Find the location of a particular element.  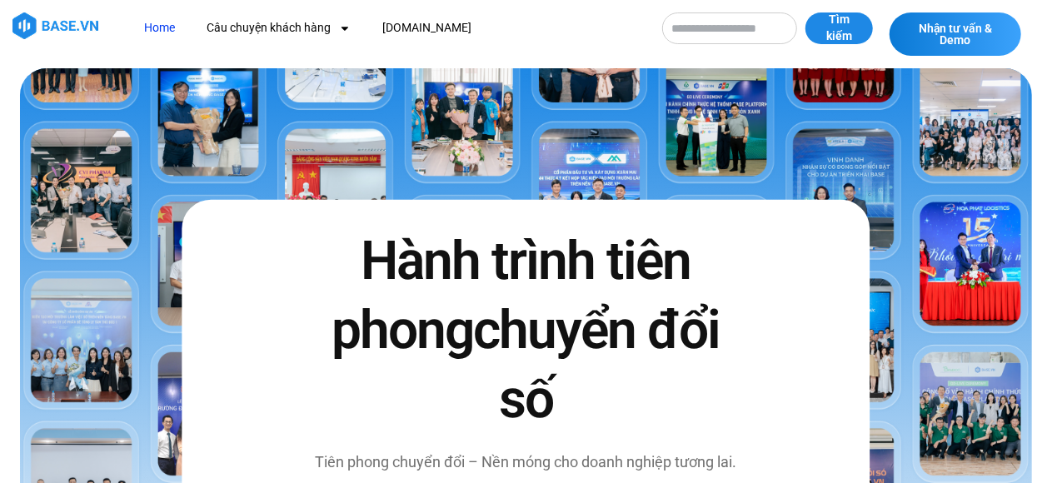

button: Tìm kiếm is located at coordinates (839, 28).